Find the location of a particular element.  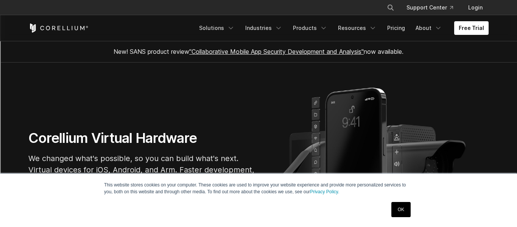

a: Products is located at coordinates (310, 28).